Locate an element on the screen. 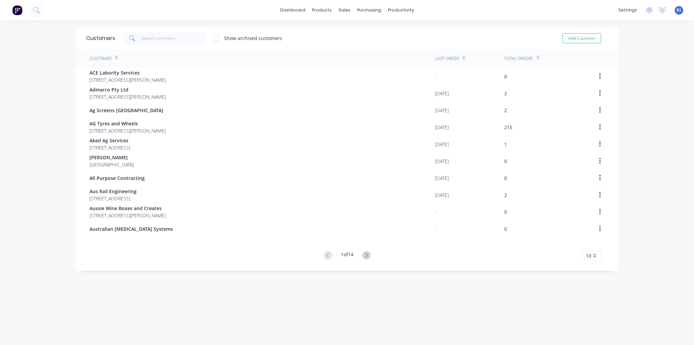 Image resolution: width=694 pixels, height=345 pixels. div: 215 is located at coordinates (508, 127).